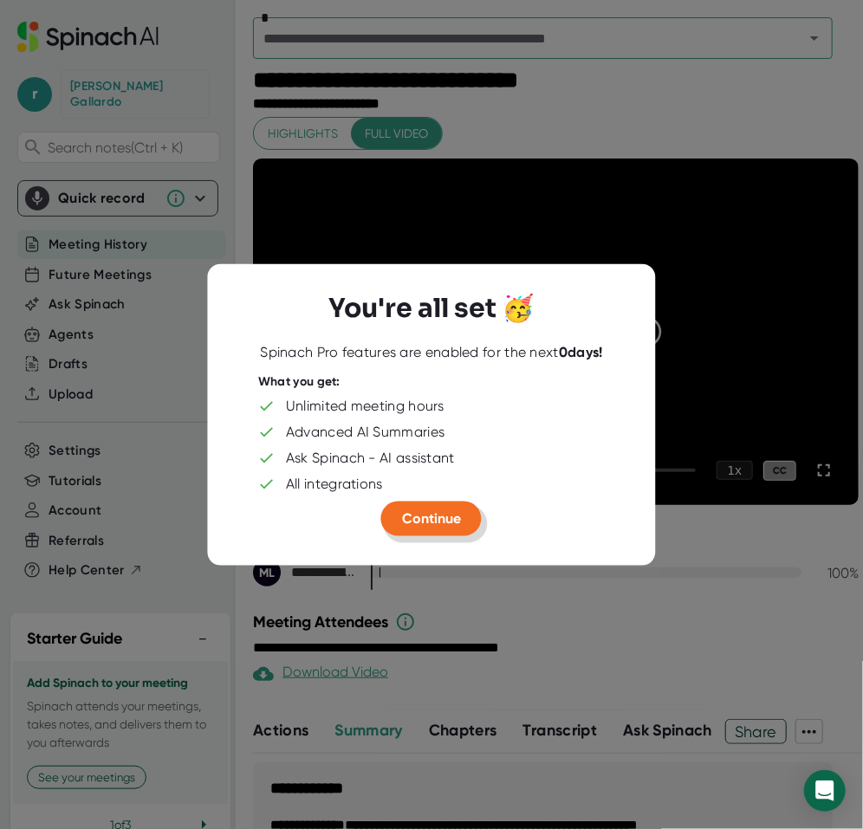  Describe the element at coordinates (365, 433) in the screenshot. I see `div: Advanced AI Summaries` at that location.